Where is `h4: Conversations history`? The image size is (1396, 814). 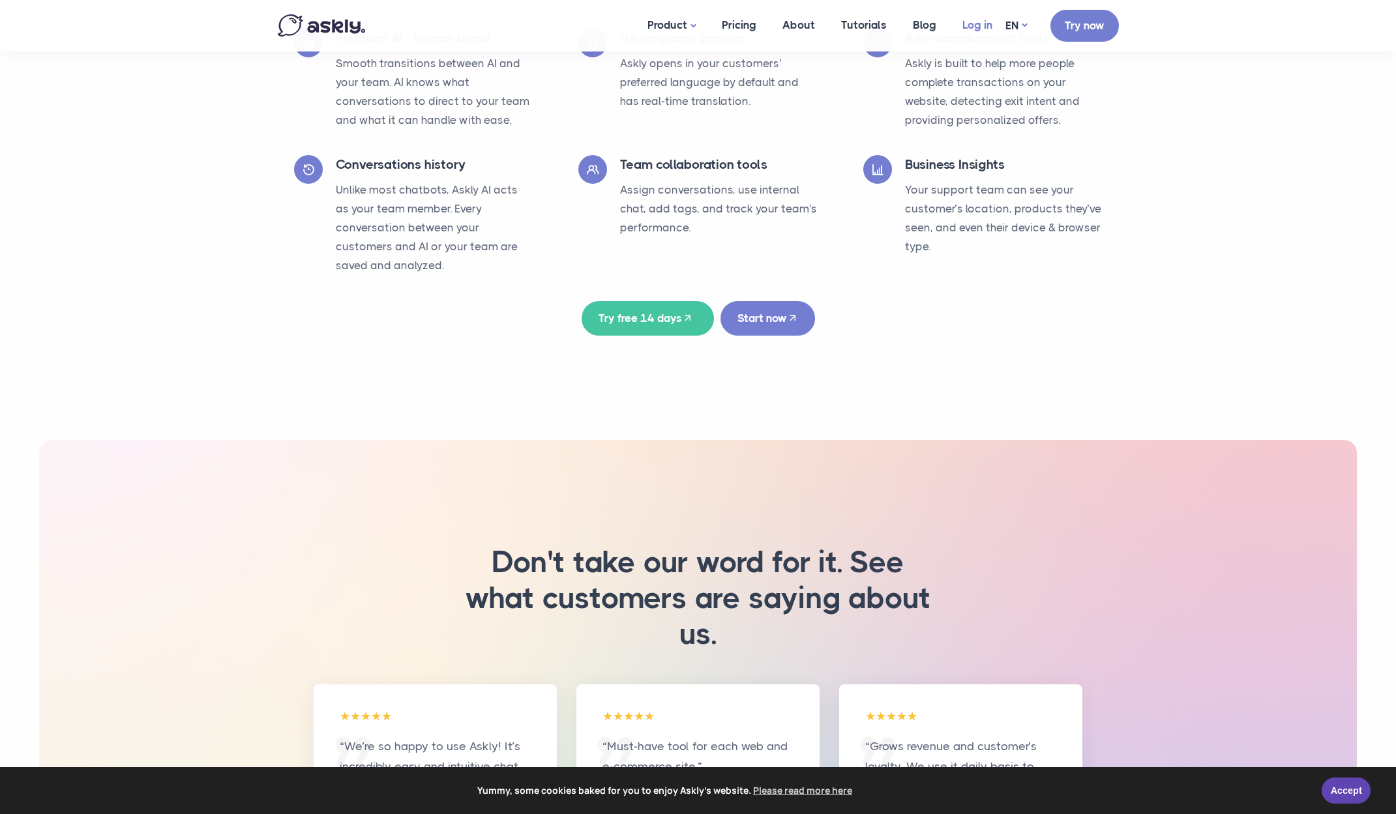 h4: Conversations history is located at coordinates (434, 164).